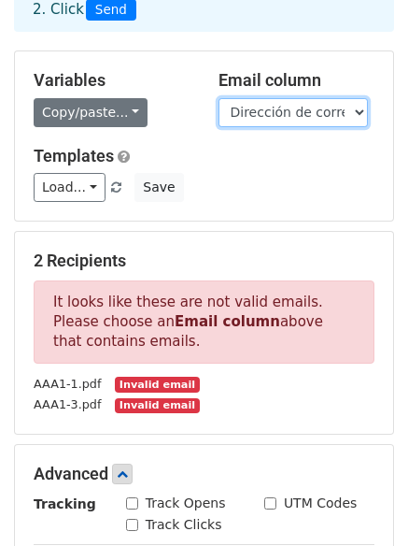 The height and width of the screenshot is (546, 408). What do you see at coordinates (204, 261) in the screenshot?
I see `h5: 2 Recipients` at bounding box center [204, 261].